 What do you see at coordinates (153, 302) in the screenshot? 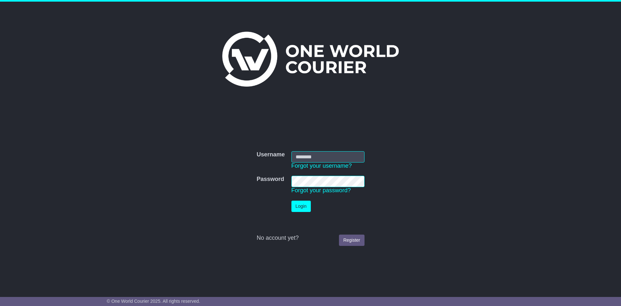
I see `span: © One World Courier 2025. All rights reserved.` at bounding box center [153, 302].